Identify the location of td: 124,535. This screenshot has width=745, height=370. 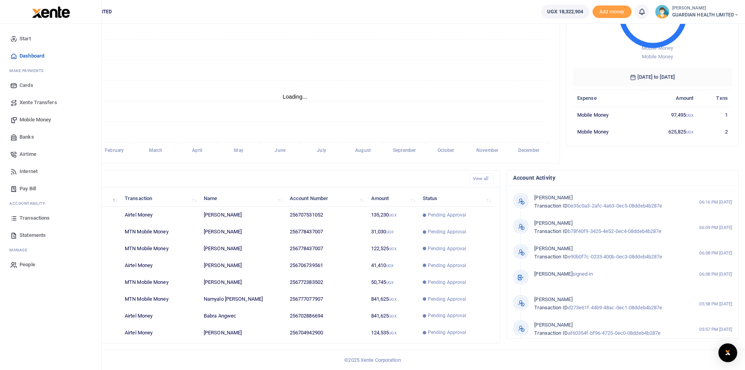
(392, 332).